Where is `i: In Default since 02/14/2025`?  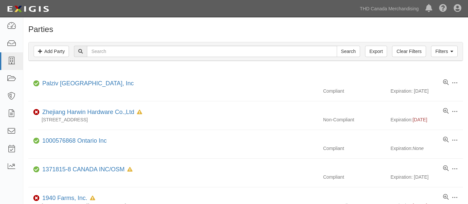
i: In Default since 02/14/2025 is located at coordinates (130, 169).